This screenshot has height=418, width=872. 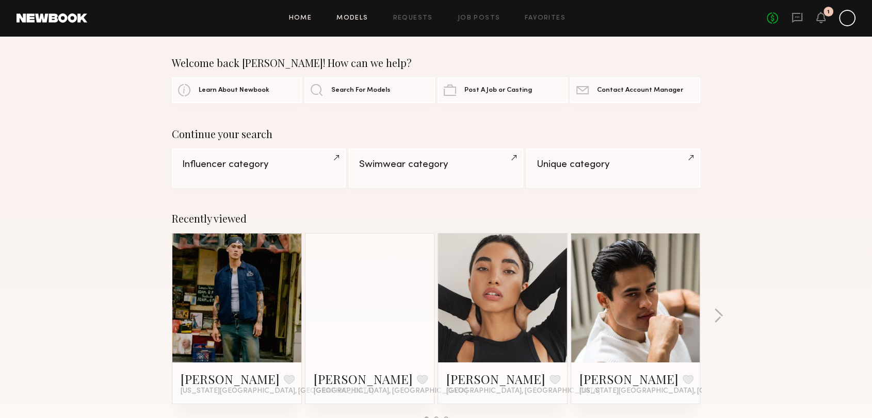 I want to click on a: Job Posts, so click(x=479, y=18).